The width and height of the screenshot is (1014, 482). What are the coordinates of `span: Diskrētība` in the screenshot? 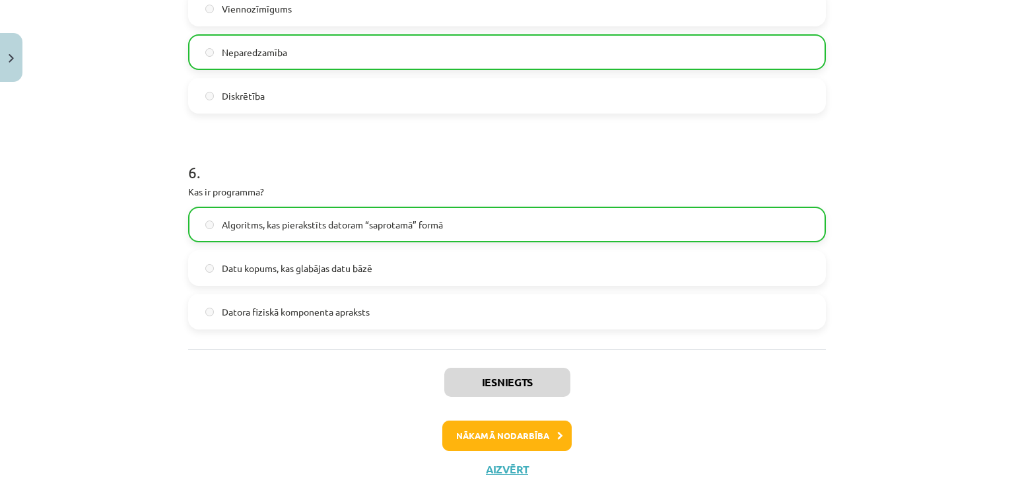 It's located at (243, 96).